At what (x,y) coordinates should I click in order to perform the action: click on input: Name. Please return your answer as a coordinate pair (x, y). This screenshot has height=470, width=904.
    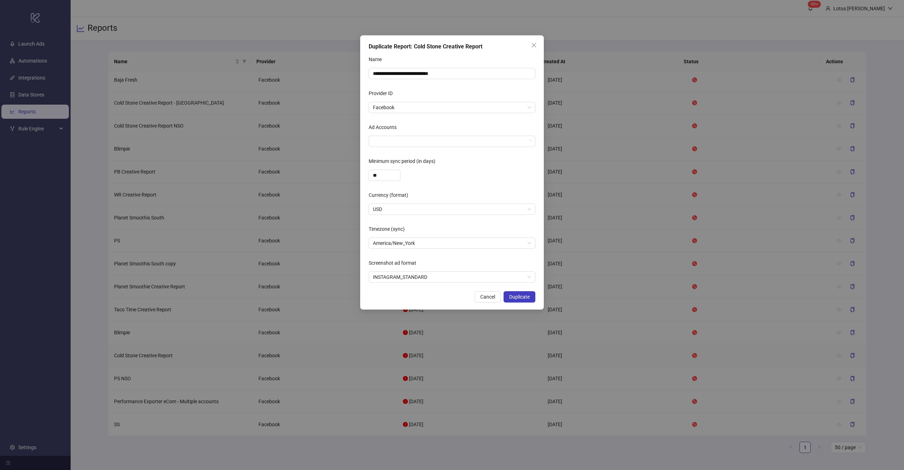
    Looking at the image, I should click on (452, 73).